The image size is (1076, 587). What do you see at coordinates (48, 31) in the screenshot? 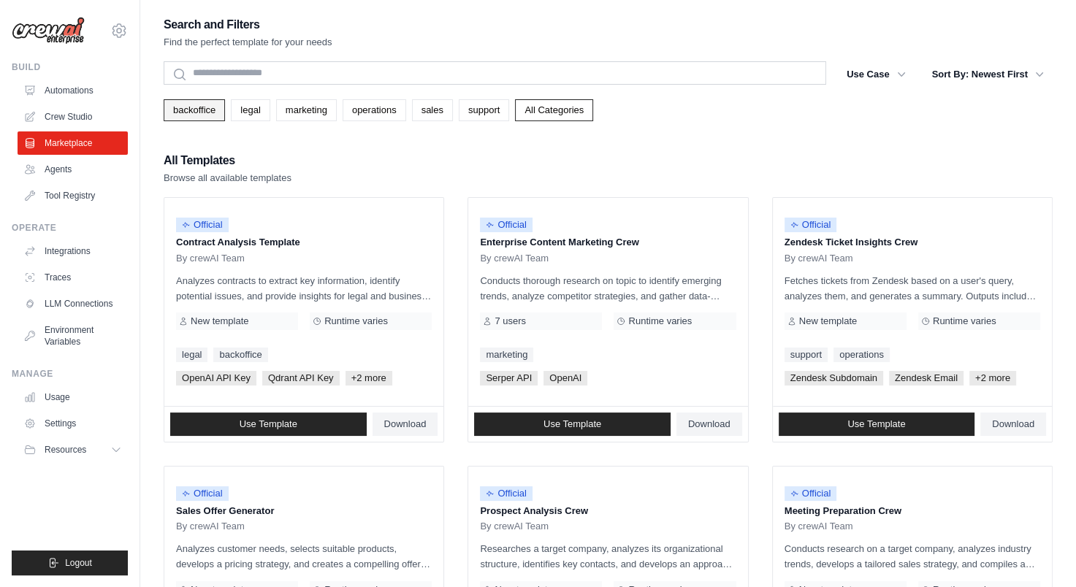
I see `img: Logo` at bounding box center [48, 31].